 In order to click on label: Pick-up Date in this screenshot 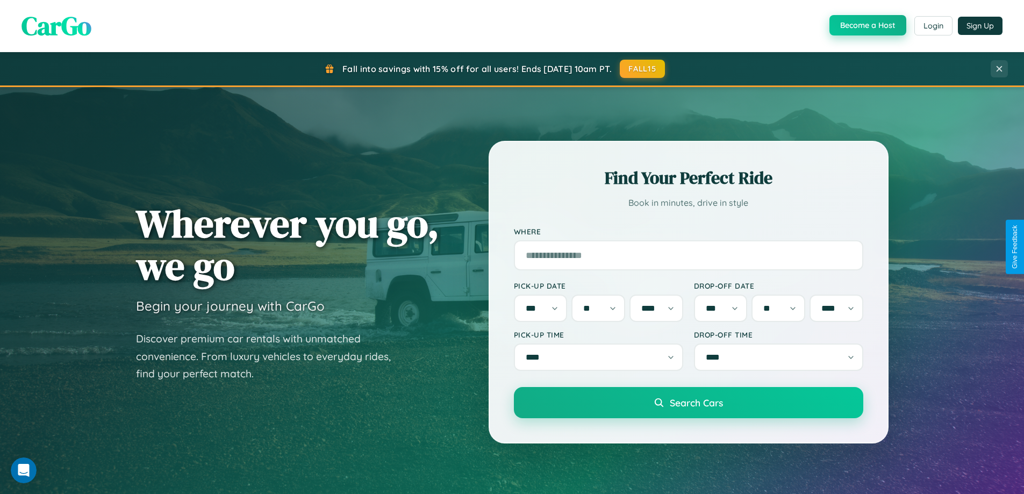, I will do `click(598, 285)`.